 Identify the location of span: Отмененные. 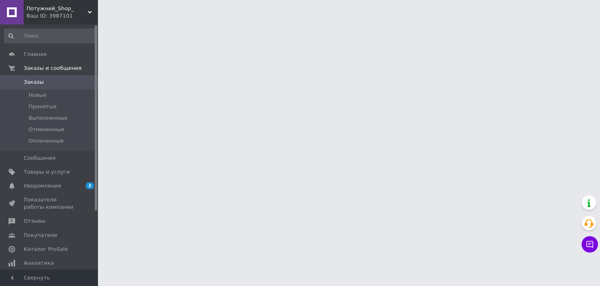
(46, 129).